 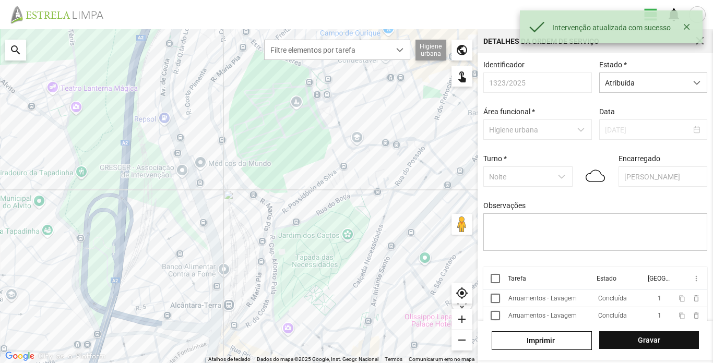 What do you see at coordinates (394, 359) in the screenshot?
I see `a: Termos (abre num novo separador)` at bounding box center [394, 359].